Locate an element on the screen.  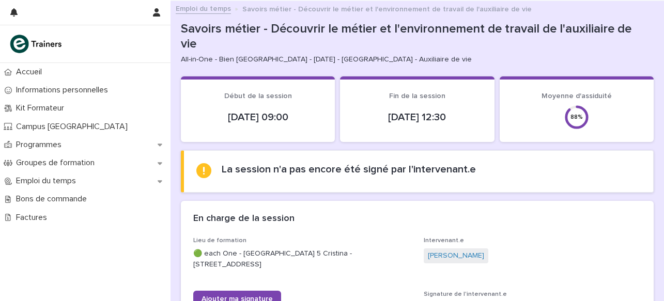
span: Lieu de formation is located at coordinates (220, 241).